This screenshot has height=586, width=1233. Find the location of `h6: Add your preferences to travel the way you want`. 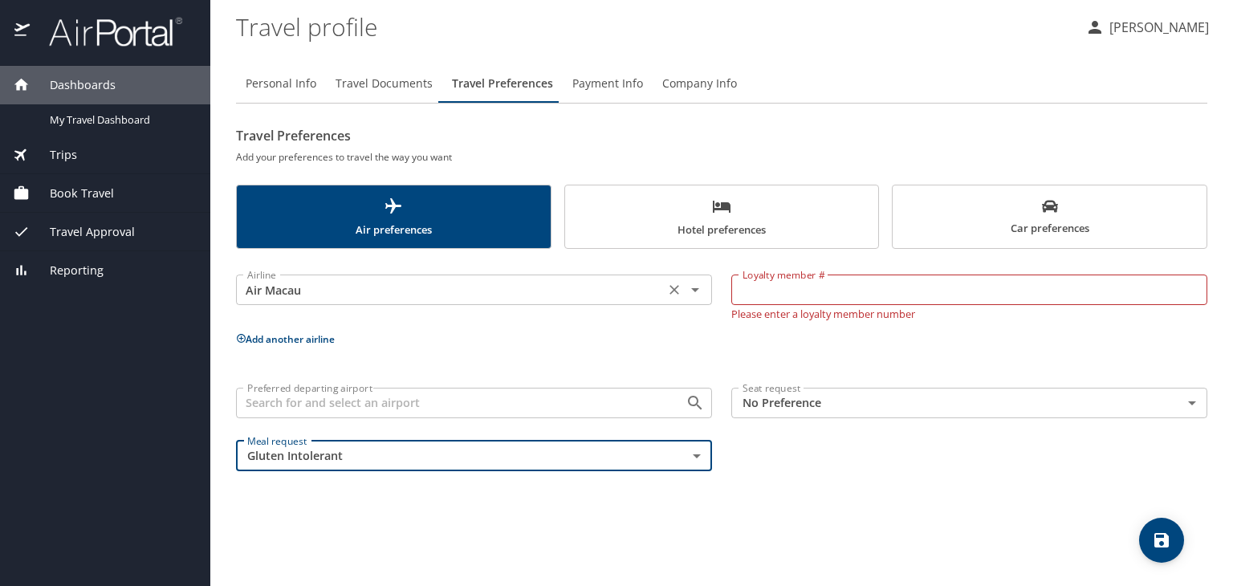

h6: Add your preferences to travel the way you want is located at coordinates (722, 157).